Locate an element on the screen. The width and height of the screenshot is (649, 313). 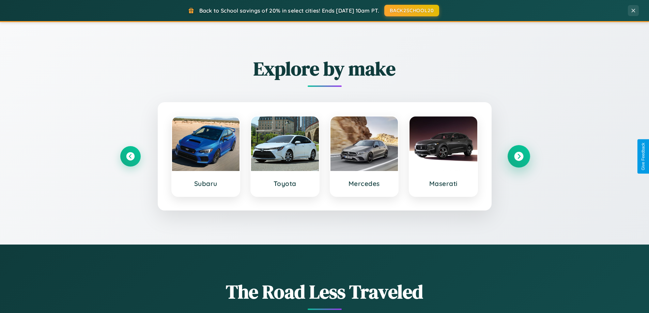
button: BACK2SCHOOL20 is located at coordinates (411, 11).